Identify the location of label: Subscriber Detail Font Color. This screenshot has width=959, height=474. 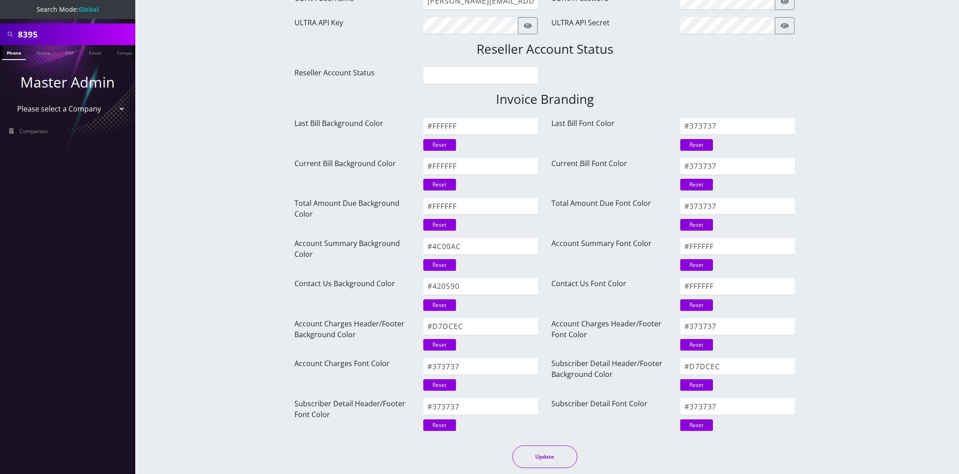
(600, 403).